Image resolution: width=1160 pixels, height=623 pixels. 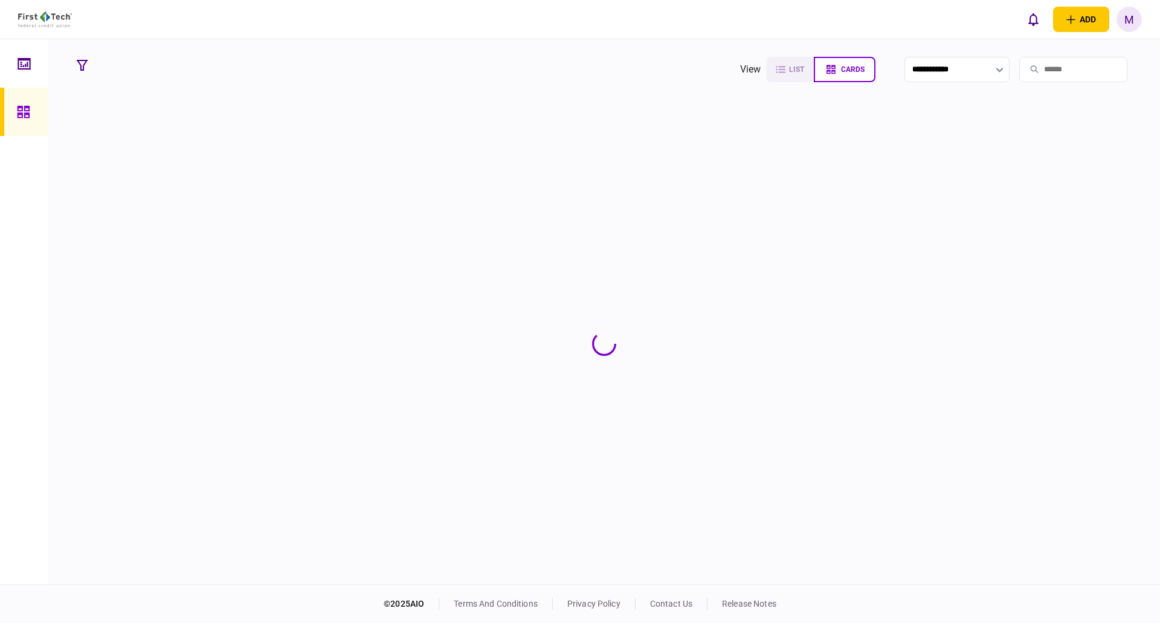 I want to click on div: M, so click(x=1129, y=19).